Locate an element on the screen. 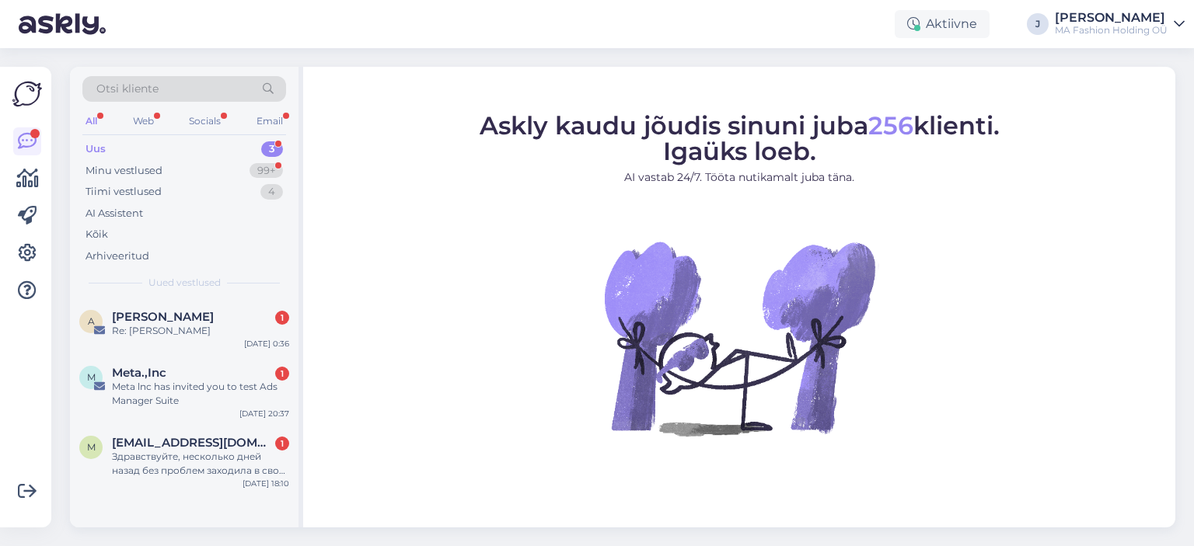  div: 4 is located at coordinates (271, 192).